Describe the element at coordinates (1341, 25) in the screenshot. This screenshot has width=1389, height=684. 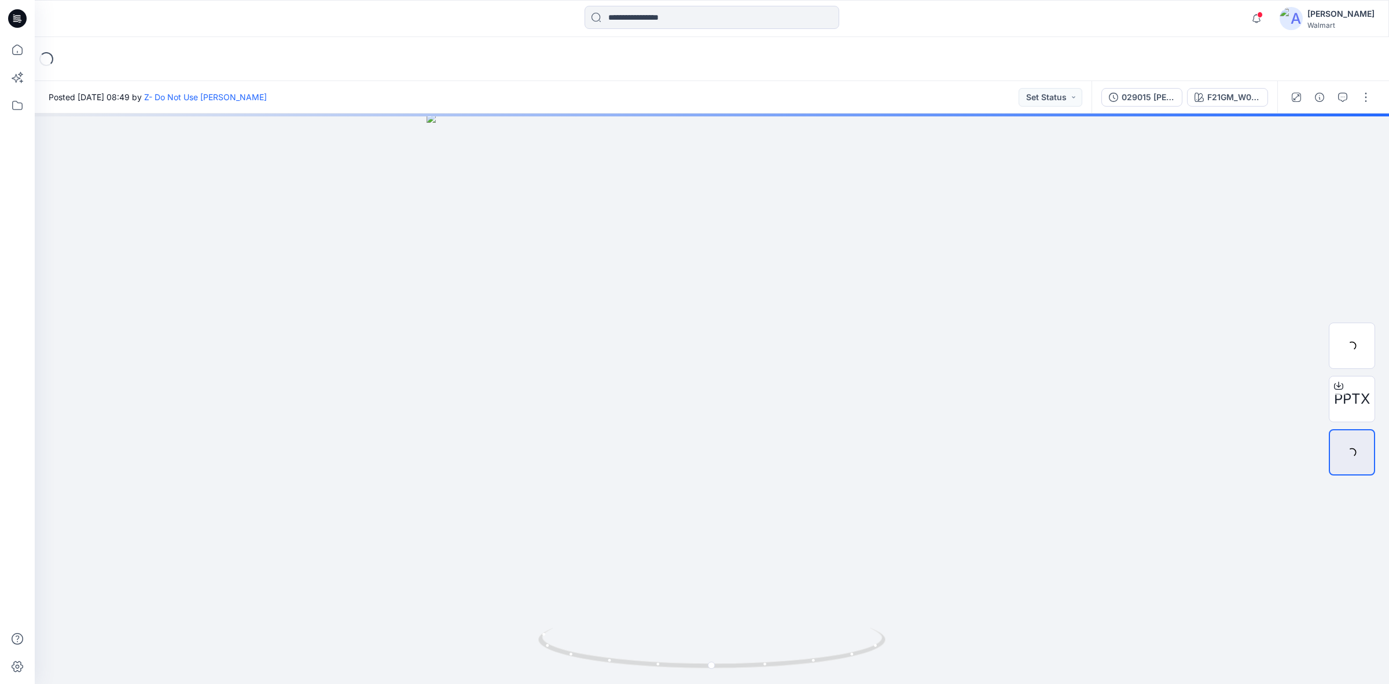
I see `div: Walmart` at that location.